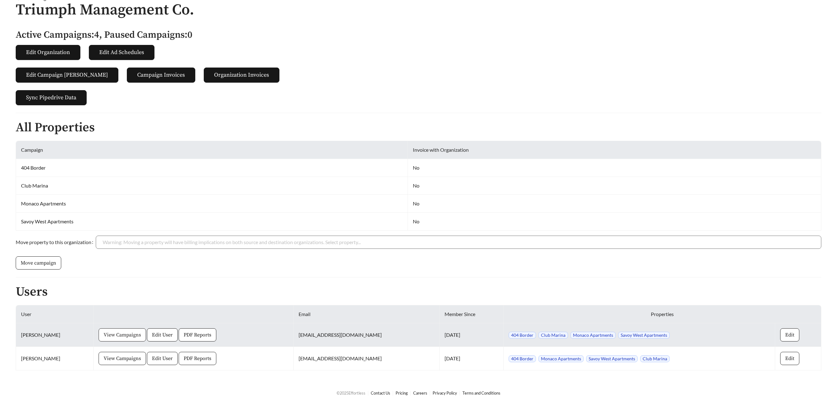  Describe the element at coordinates (48, 52) in the screenshot. I see `button: Edit Organization` at that location.